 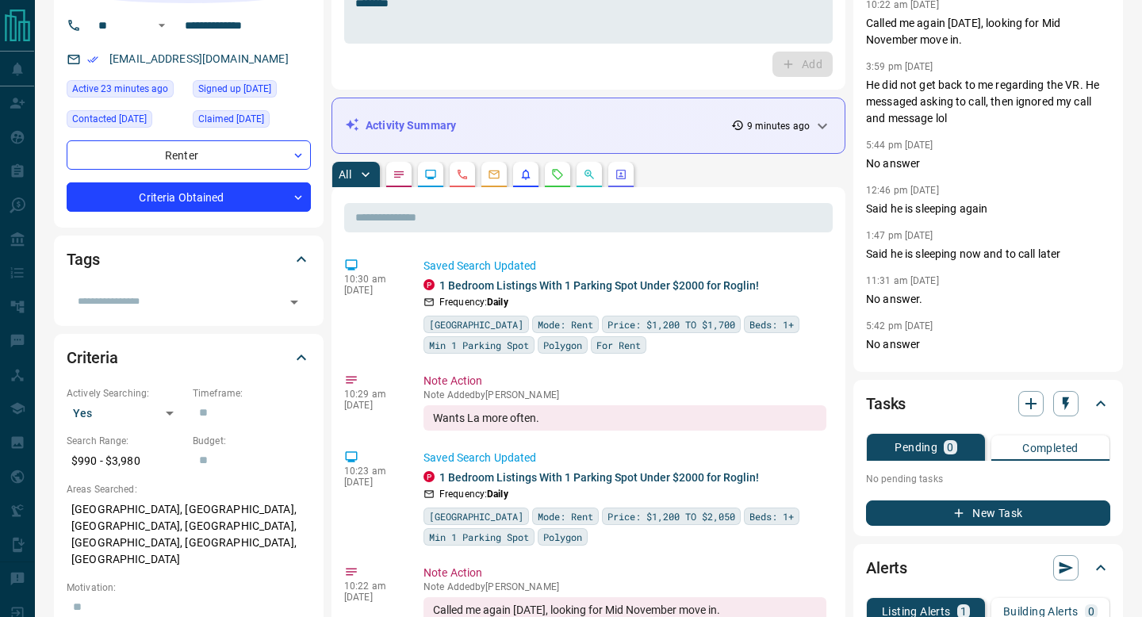 I want to click on span: Price: $1,200 TO $2,050, so click(x=671, y=516).